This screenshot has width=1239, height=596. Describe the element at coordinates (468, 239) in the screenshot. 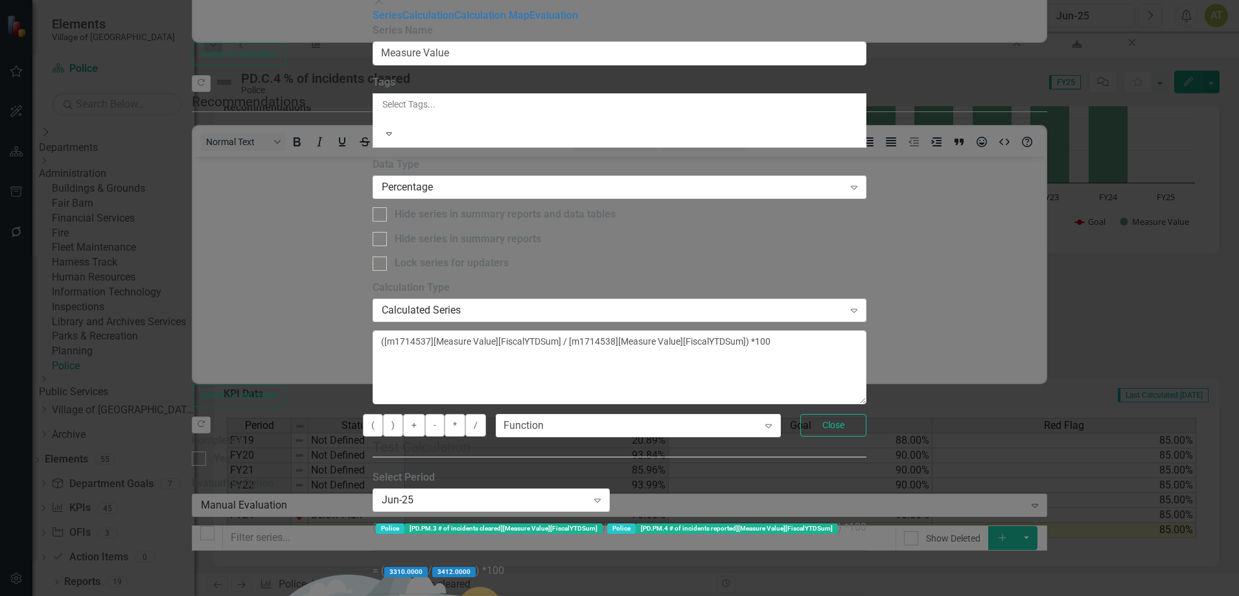

I see `div: Hide series in summary reports` at that location.